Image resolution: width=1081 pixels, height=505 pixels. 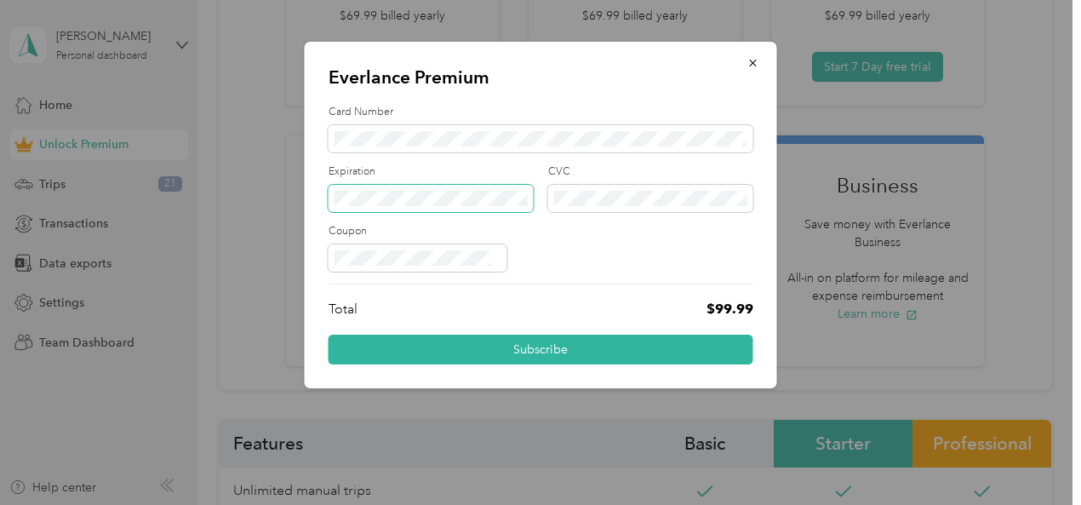 I want to click on p: Total, so click(x=343, y=309).